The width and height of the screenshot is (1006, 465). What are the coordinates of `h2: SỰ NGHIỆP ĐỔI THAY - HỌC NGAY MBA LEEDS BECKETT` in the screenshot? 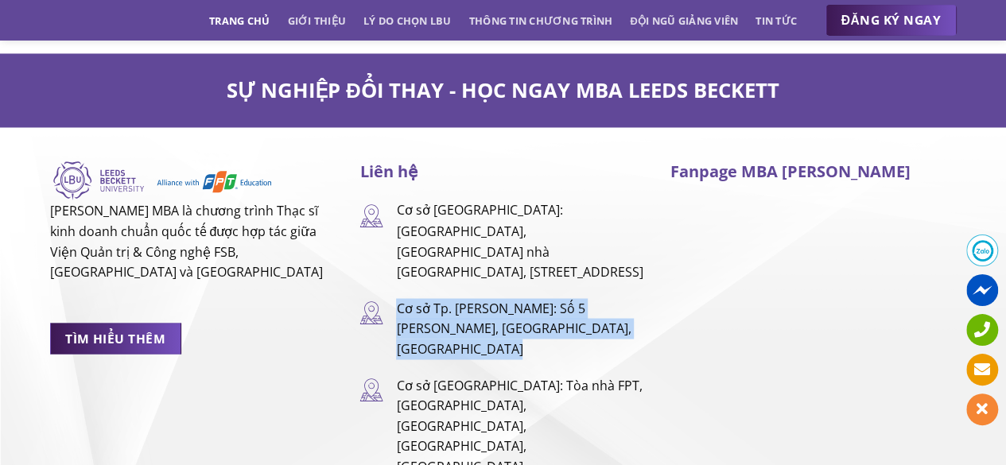 It's located at (503, 90).